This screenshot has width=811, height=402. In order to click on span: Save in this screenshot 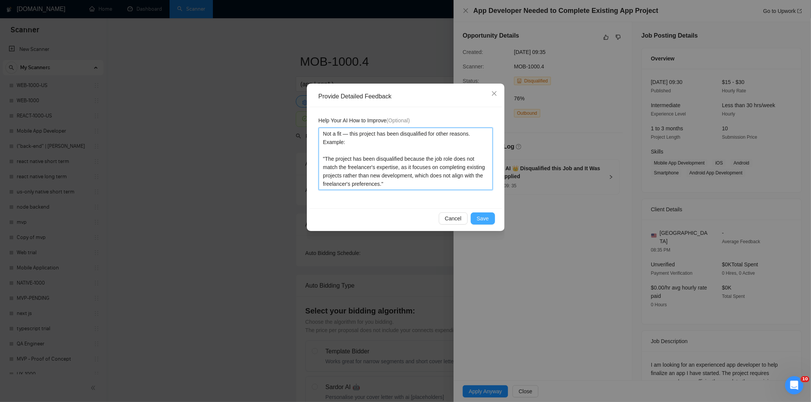, I will do `click(483, 219)`.